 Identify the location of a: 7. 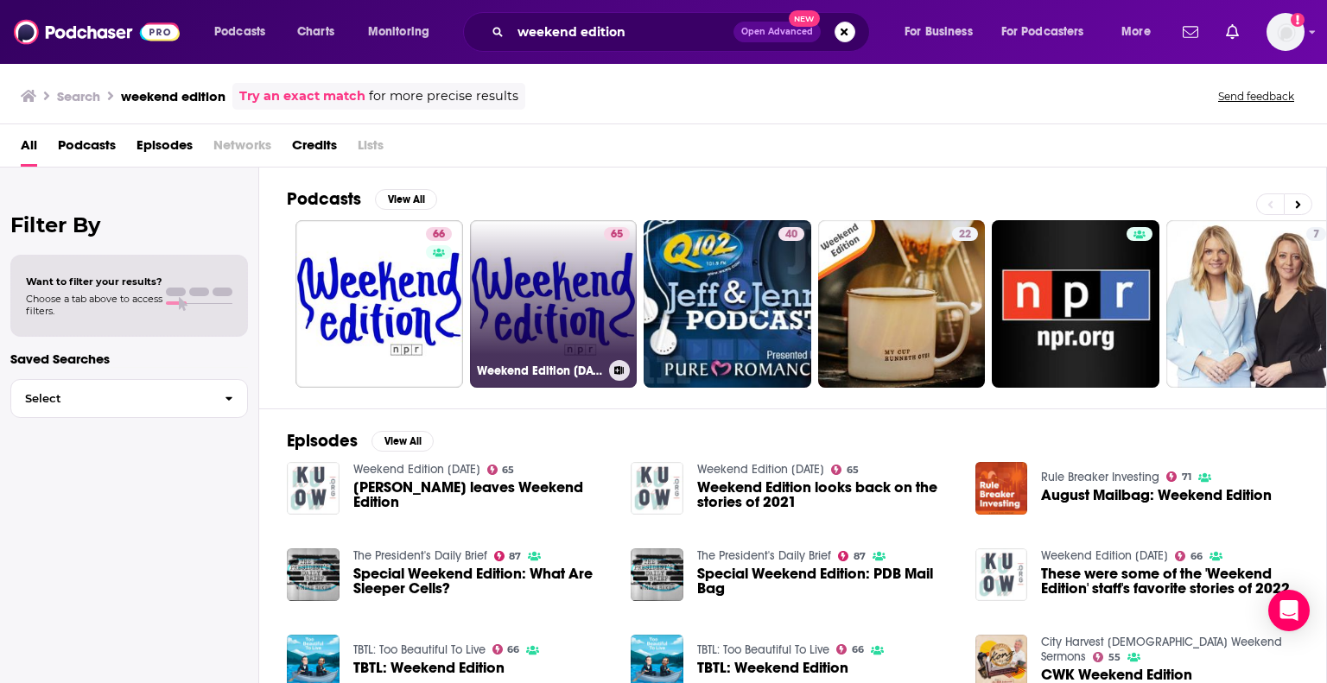
(1316, 234).